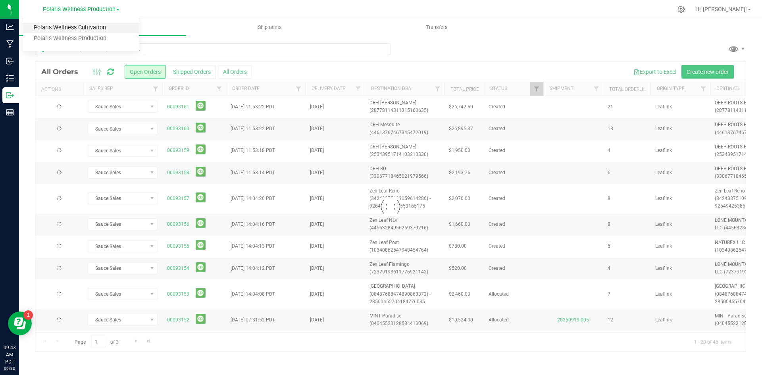 Image resolution: width=762 pixels, height=375 pixels. Describe the element at coordinates (10, 95) in the screenshot. I see `inline-svg: Outbound` at that location.